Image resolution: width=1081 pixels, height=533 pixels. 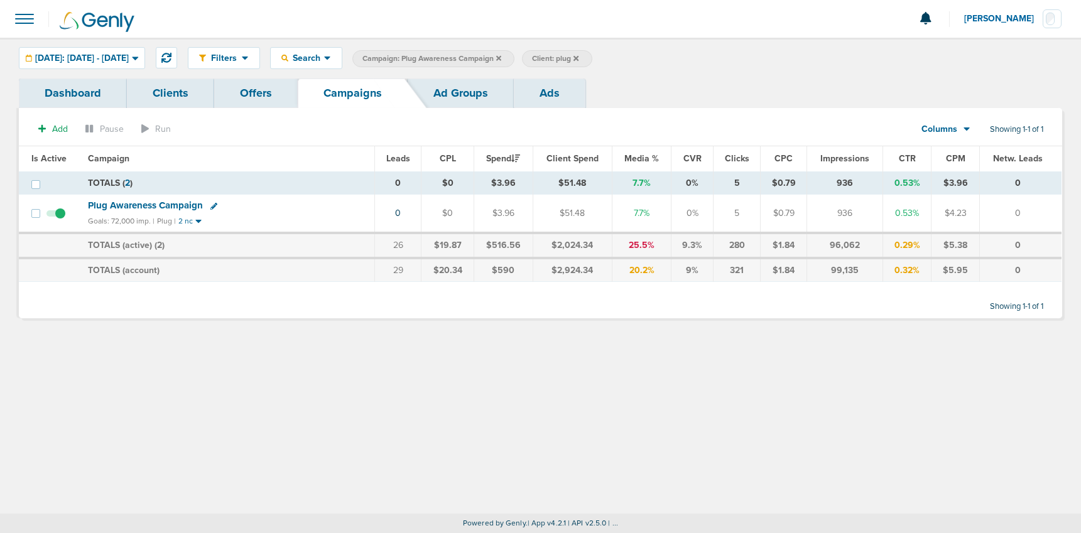 What do you see at coordinates (145, 205) in the screenshot?
I see `span: Plug Awareness Campaign` at bounding box center [145, 205].